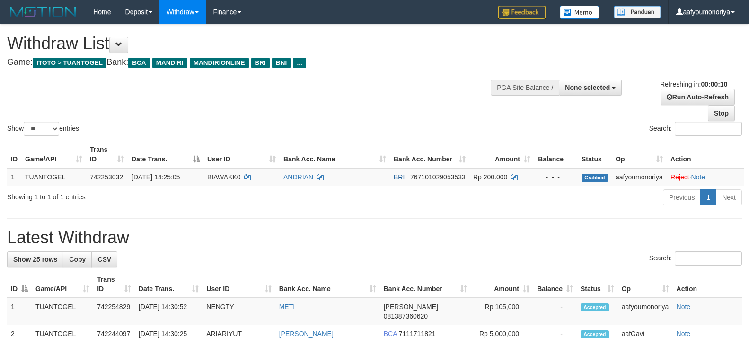 The width and height of the screenshot is (749, 338). What do you see at coordinates (219, 63) in the screenshot?
I see `span: MANDIRIONLINE` at bounding box center [219, 63].